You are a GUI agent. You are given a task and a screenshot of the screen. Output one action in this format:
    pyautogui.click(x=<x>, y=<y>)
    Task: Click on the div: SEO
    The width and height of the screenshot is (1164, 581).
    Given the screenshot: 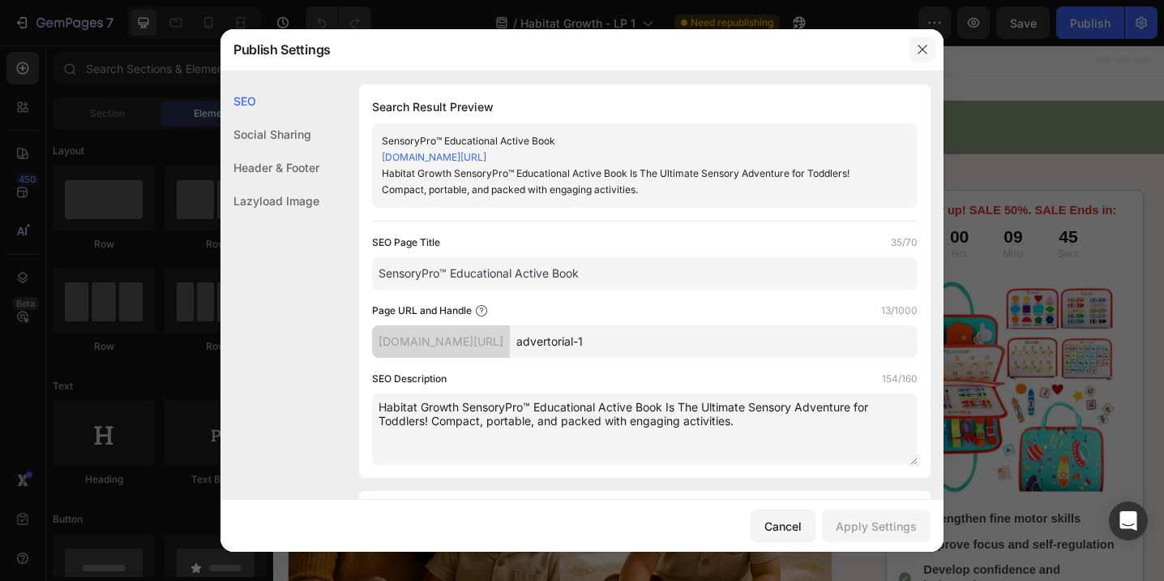 What is the action you would take?
    pyautogui.click(x=270, y=101)
    